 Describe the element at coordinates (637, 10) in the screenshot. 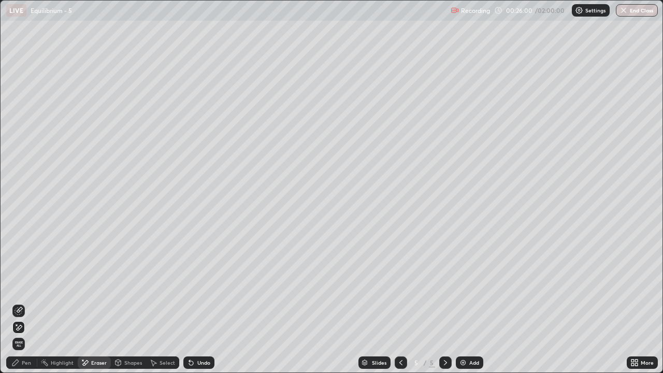

I see `button: End Class` at that location.